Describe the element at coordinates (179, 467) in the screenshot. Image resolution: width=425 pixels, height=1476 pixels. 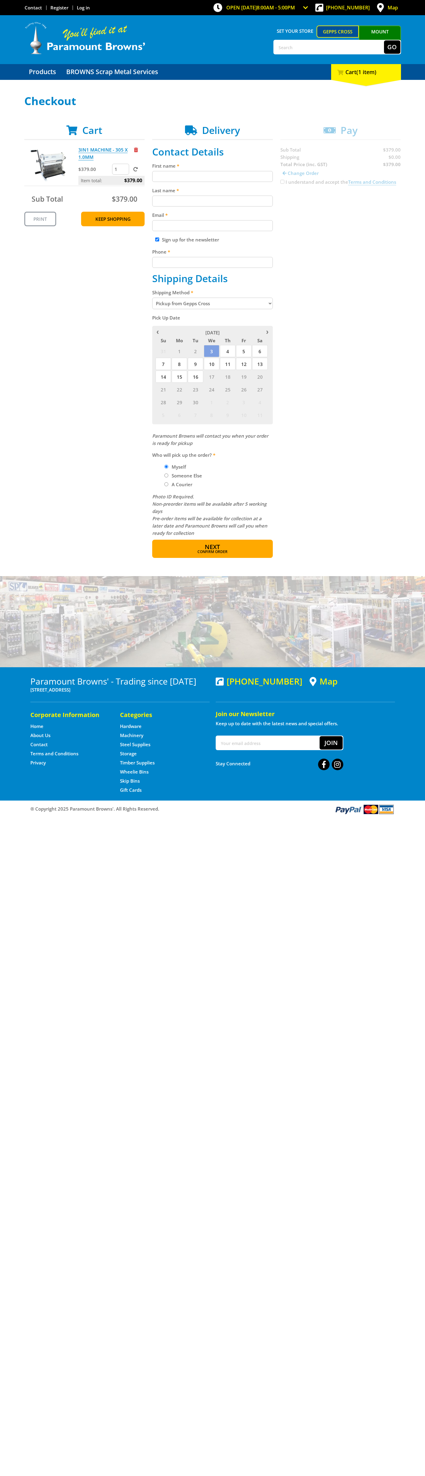
I see `label: Myself` at that location.